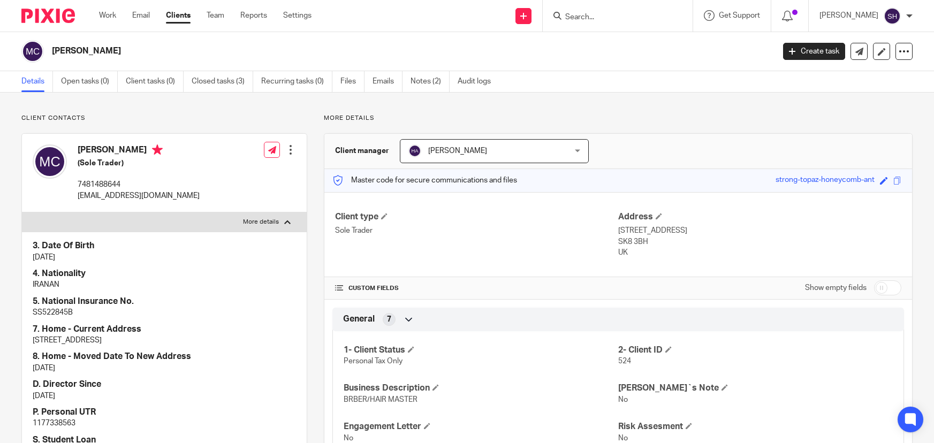 The width and height of the screenshot is (934, 443). What do you see at coordinates (480, 350) in the screenshot?
I see `h4: 1- Client Status` at bounding box center [480, 350].